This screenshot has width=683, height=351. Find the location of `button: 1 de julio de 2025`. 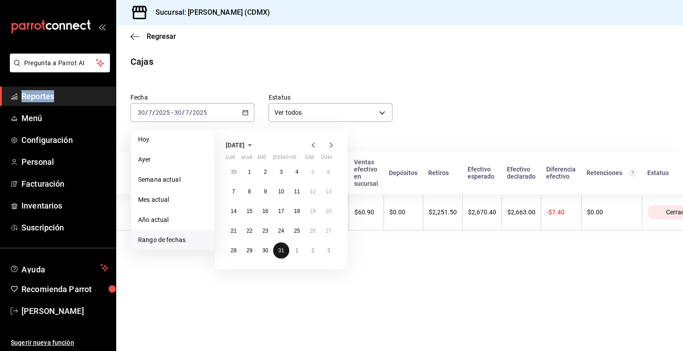

button: 1 de julio de 2025 is located at coordinates (249, 172).